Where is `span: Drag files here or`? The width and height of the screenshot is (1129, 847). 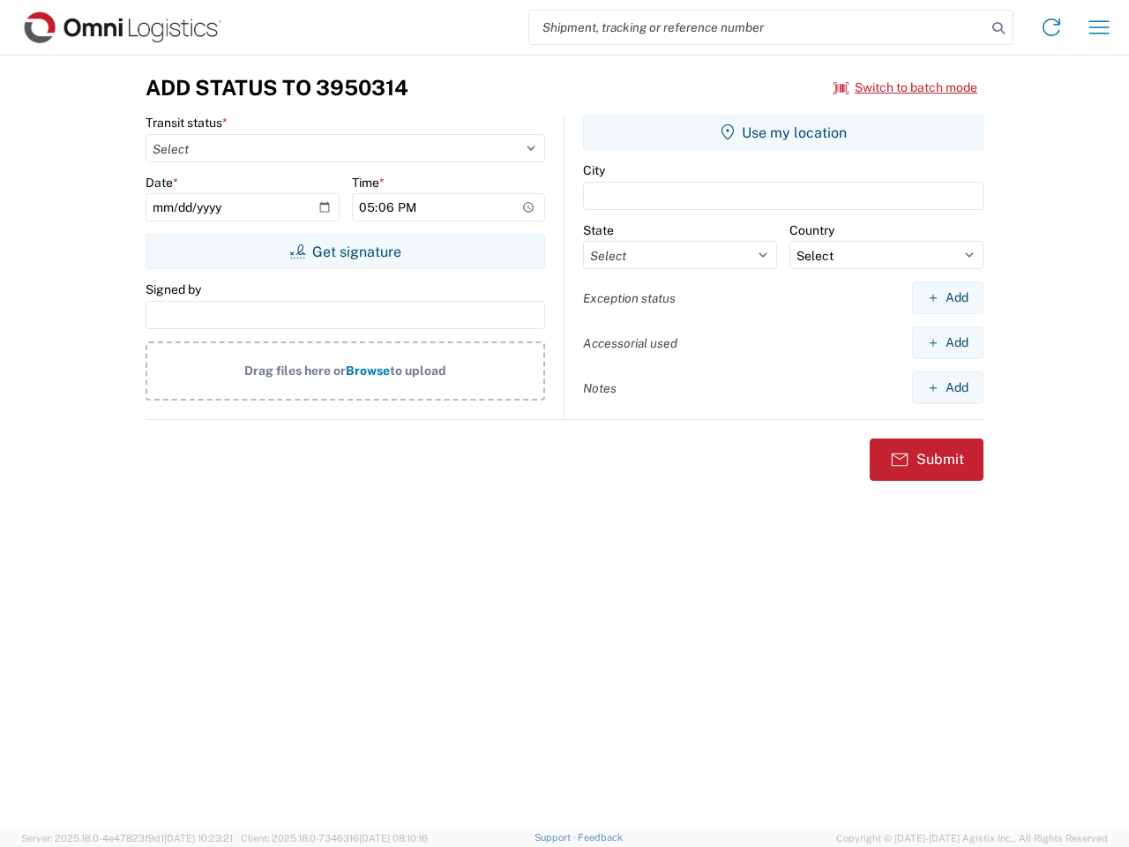 span: Drag files here or is located at coordinates (295, 370).